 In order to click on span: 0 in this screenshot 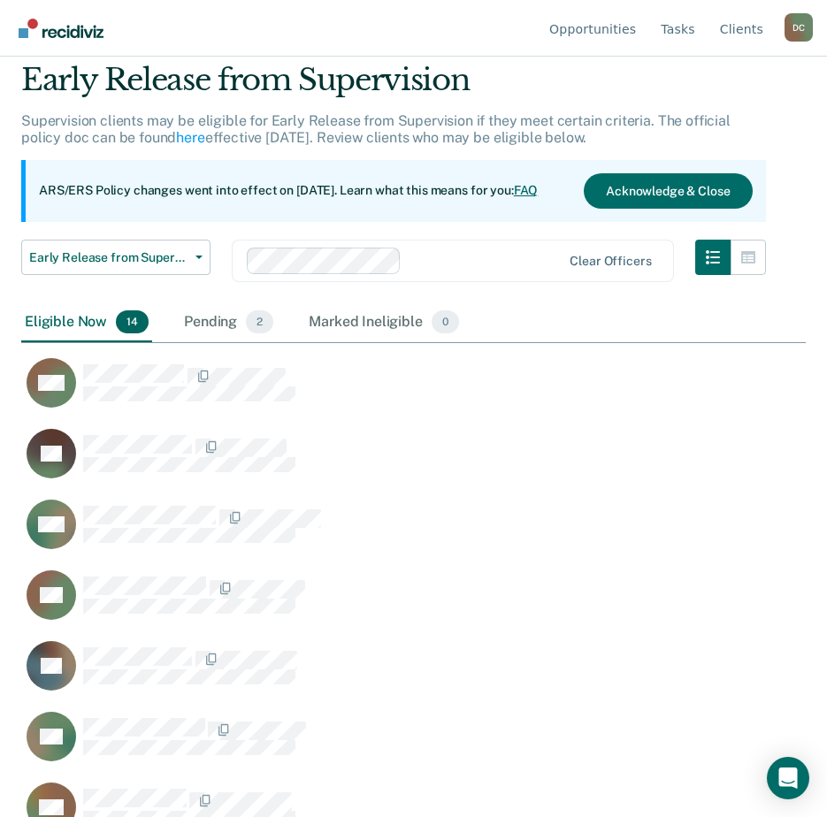, I will do `click(445, 322)`.